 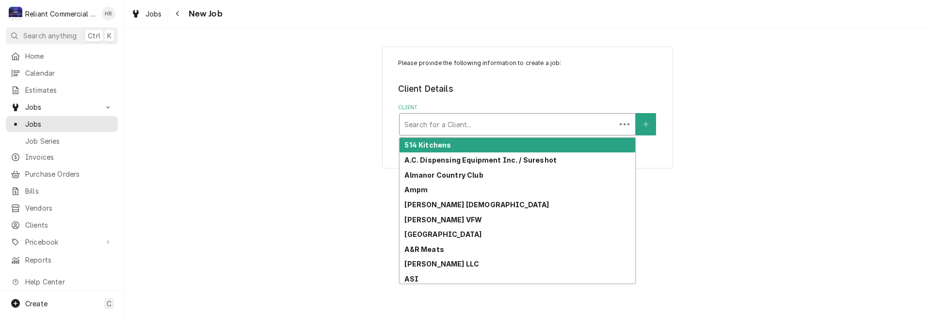 What do you see at coordinates (528, 108) in the screenshot?
I see `label: Client` at bounding box center [528, 108].